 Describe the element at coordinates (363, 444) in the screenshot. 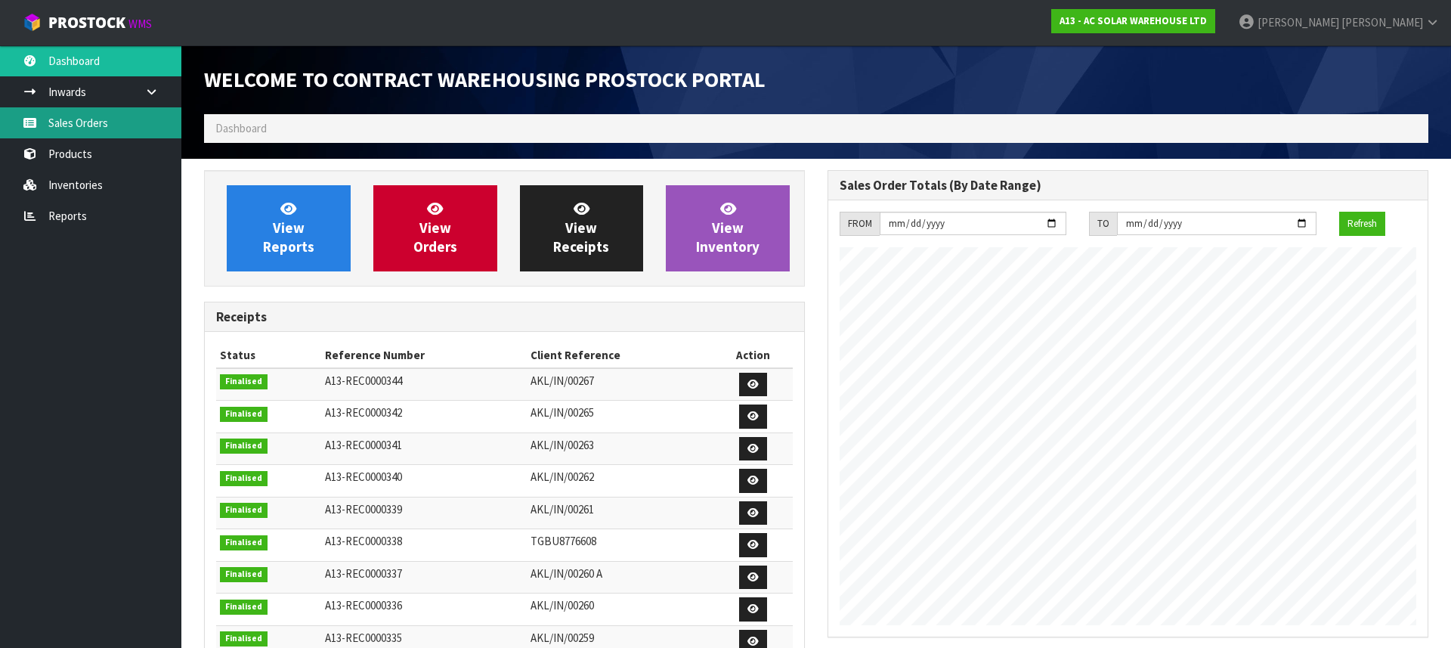

I see `span: A13-REC0000341` at that location.